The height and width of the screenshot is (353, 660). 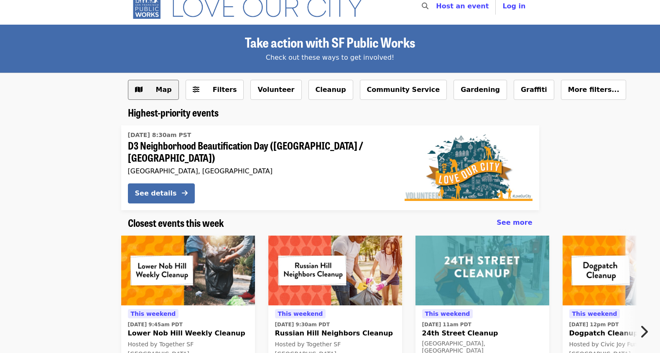 I want to click on i: arrow-right icon, so click(x=185, y=193).